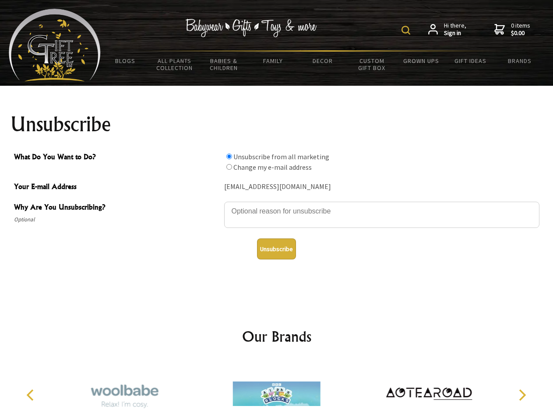  I want to click on a: BLOGS, so click(125, 61).